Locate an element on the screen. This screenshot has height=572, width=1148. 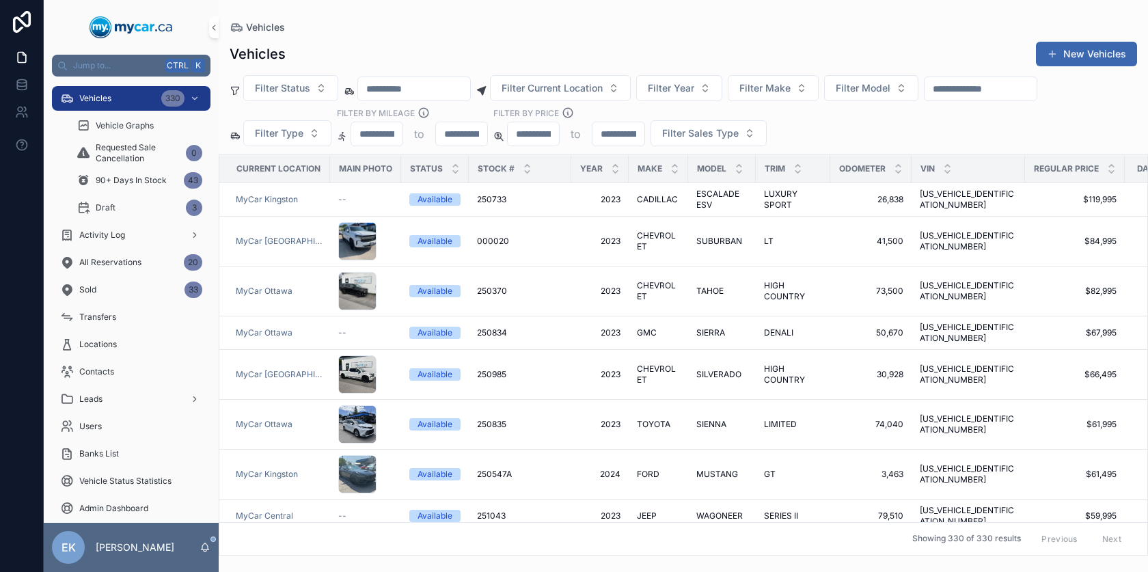
span: Draft is located at coordinates (105, 208).